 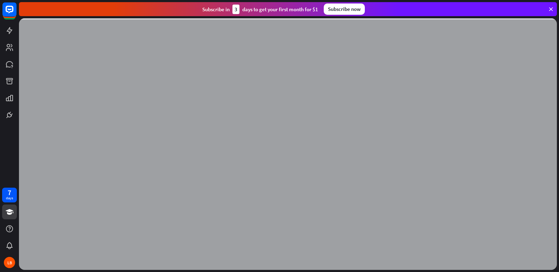 I want to click on a: 7 days, so click(x=9, y=195).